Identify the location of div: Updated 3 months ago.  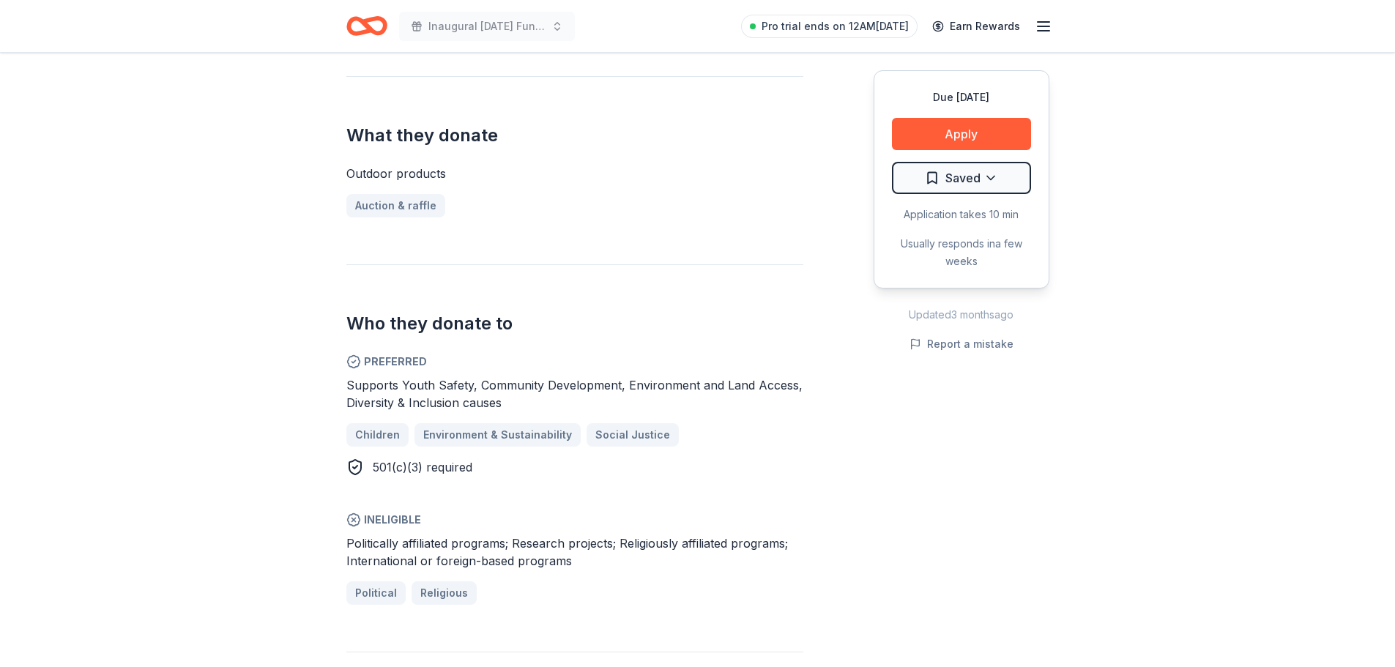
(961, 315).